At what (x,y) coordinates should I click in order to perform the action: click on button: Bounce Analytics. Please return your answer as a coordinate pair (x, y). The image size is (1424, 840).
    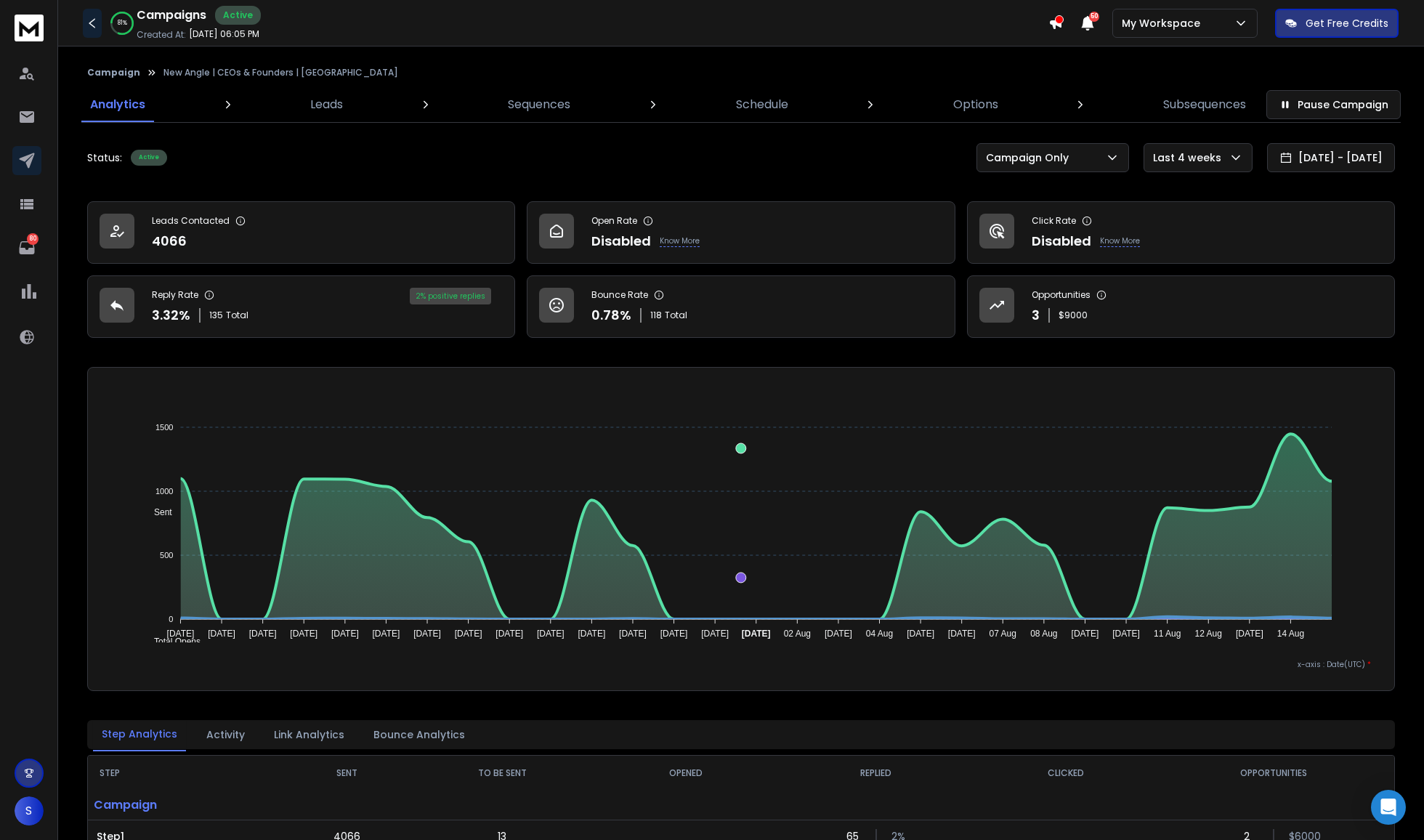
    Looking at the image, I should click on (420, 735).